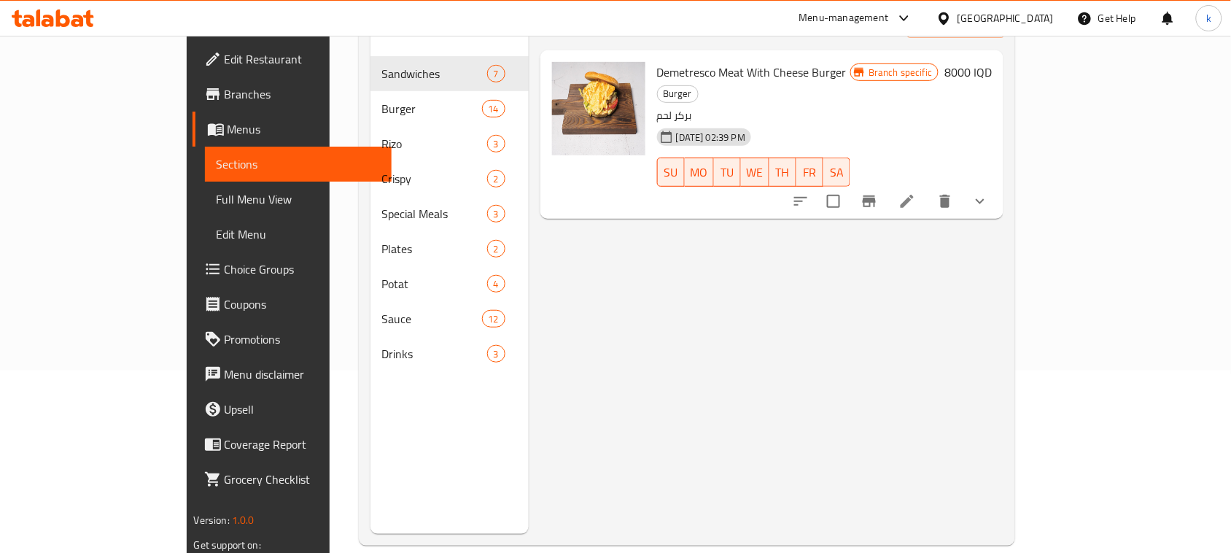 The width and height of the screenshot is (1231, 553). What do you see at coordinates (907, 201) in the screenshot?
I see `a: Edit menu item` at bounding box center [907, 201].